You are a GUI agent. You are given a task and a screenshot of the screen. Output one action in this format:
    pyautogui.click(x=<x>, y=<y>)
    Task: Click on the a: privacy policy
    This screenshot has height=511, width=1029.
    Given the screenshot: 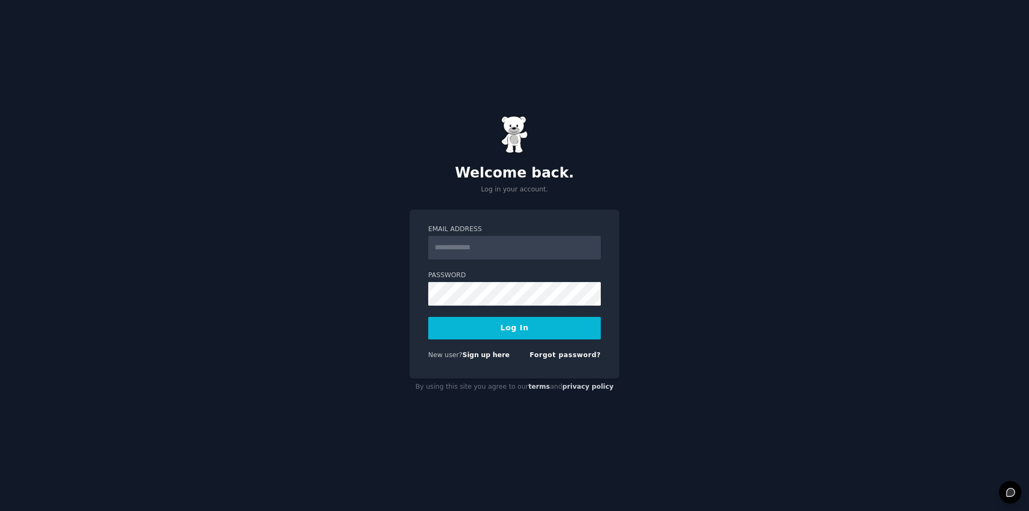 What is the action you would take?
    pyautogui.click(x=588, y=386)
    